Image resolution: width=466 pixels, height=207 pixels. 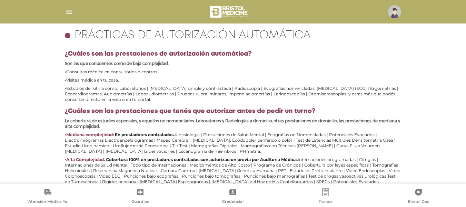 What do you see at coordinates (117, 63) in the screenshot?
I see `b: Son las que conocemos como de baja complejidad.` at bounding box center [117, 63].